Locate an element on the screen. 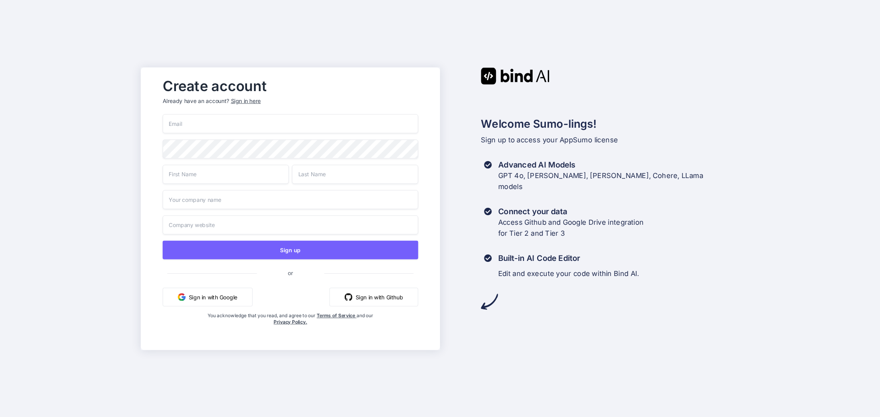  img: Bind AI logo is located at coordinates (515, 76).